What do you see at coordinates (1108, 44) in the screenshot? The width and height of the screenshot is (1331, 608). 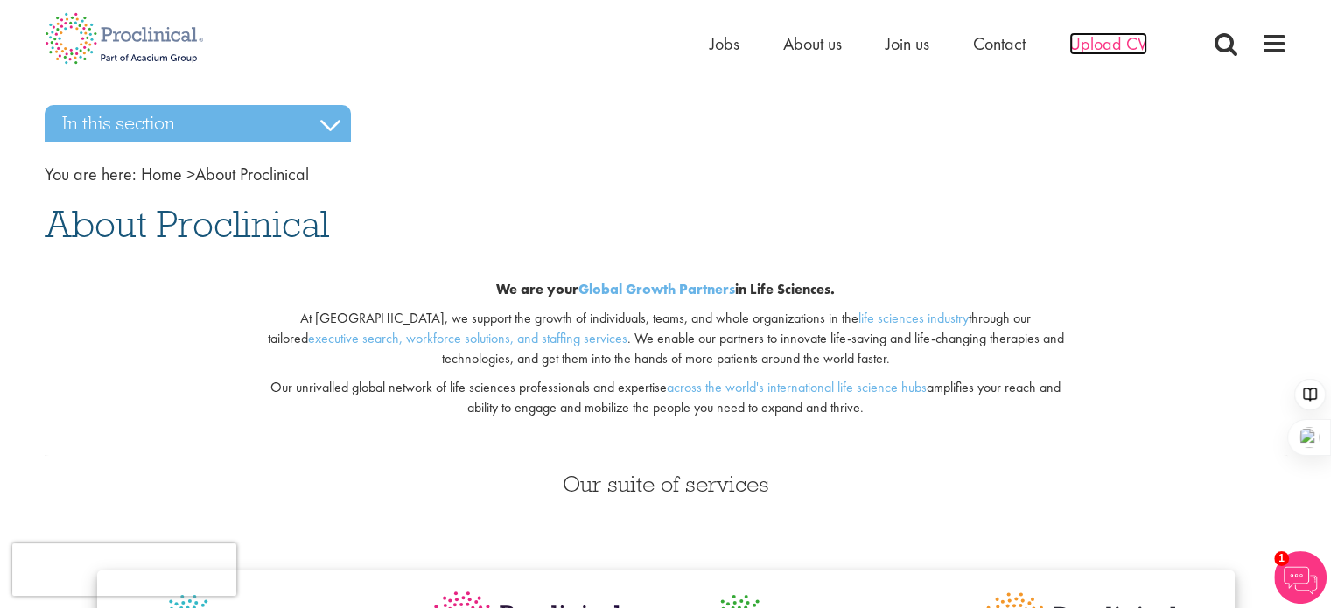 I see `a: Upload CV` at bounding box center [1108, 44].